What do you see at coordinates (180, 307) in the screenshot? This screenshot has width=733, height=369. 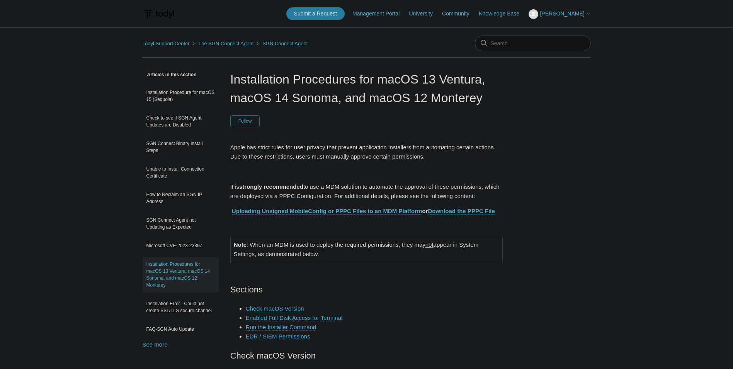 I see `a: Installation Error - Could not create SSL/TLS secure channel` at bounding box center [180, 307].